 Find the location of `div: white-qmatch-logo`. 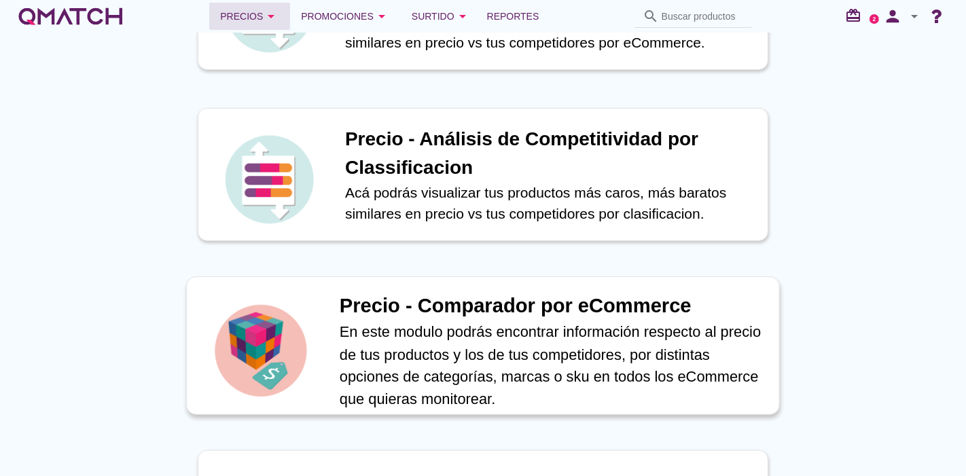

div: white-qmatch-logo is located at coordinates (71, 16).